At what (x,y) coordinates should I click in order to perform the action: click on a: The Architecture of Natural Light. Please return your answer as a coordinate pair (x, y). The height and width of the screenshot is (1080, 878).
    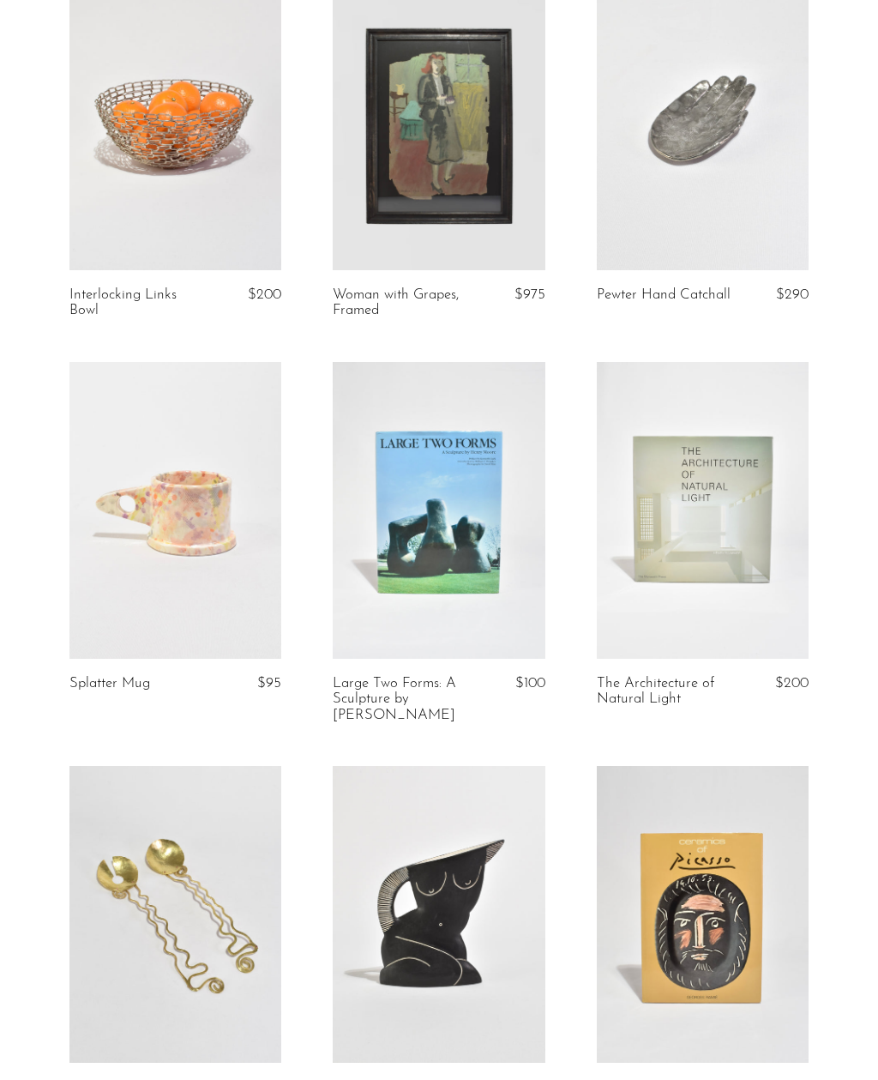
    Looking at the image, I should click on (665, 691).